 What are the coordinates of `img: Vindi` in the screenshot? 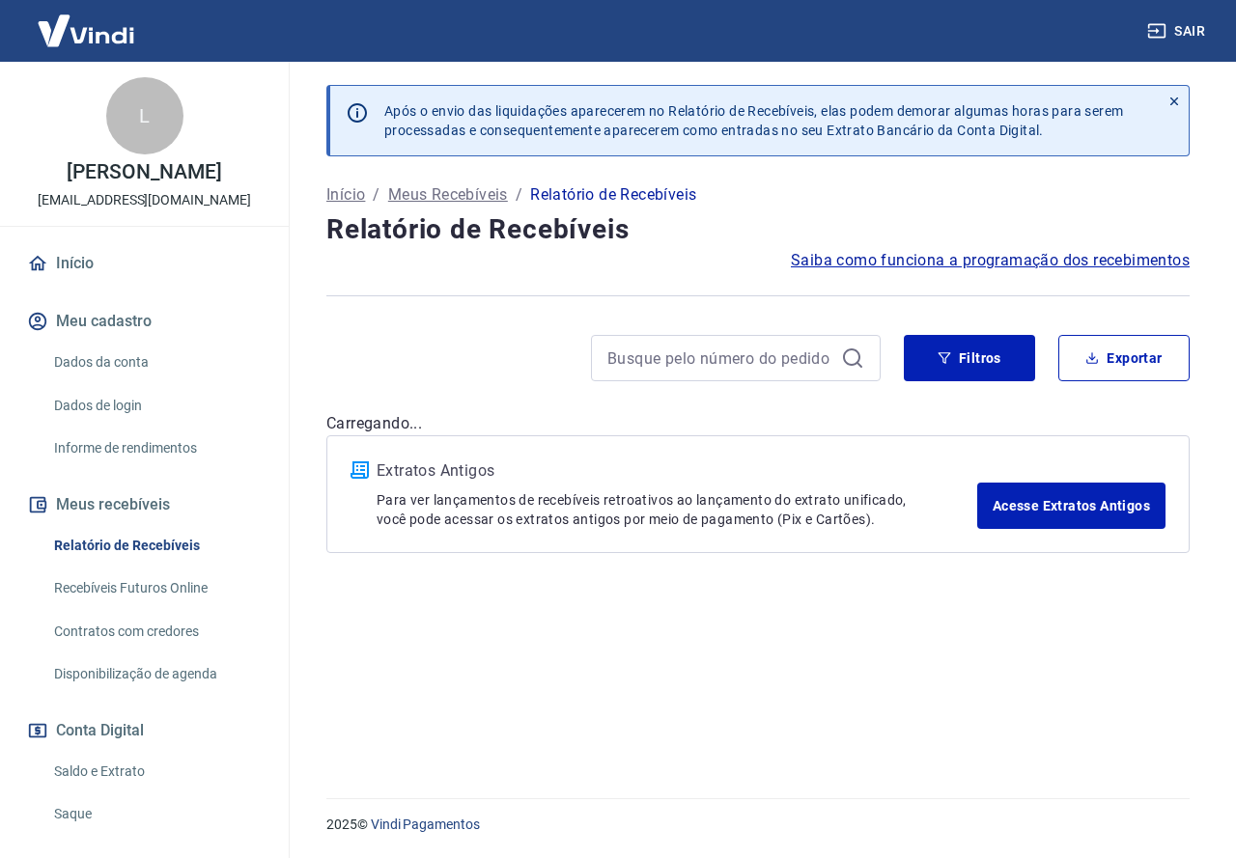 It's located at (86, 30).